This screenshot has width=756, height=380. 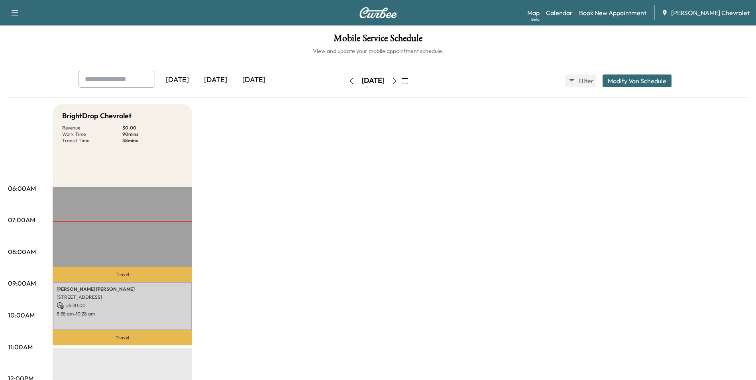 I want to click on p: 90 mins, so click(x=152, y=134).